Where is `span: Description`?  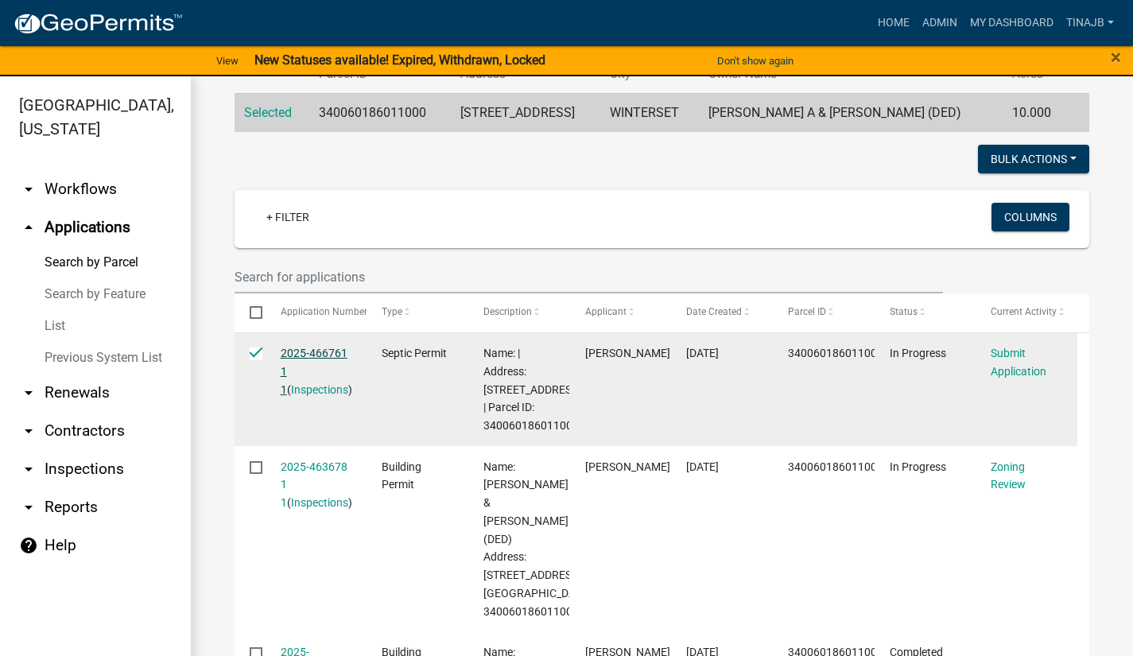 span: Description is located at coordinates (507, 312).